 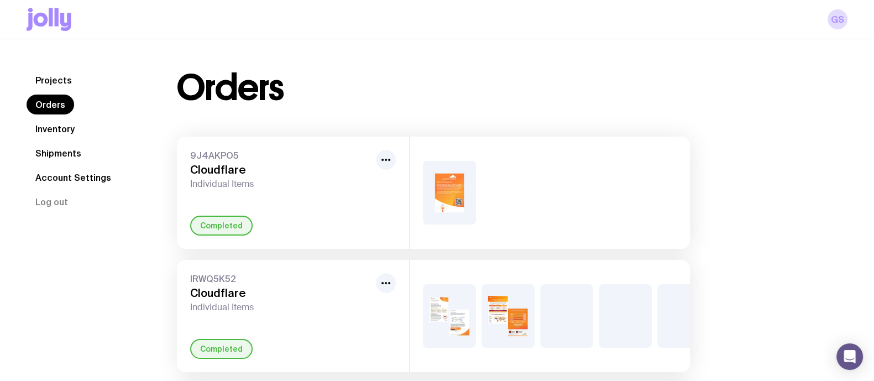 What do you see at coordinates (58, 153) in the screenshot?
I see `a: Shipments` at bounding box center [58, 153].